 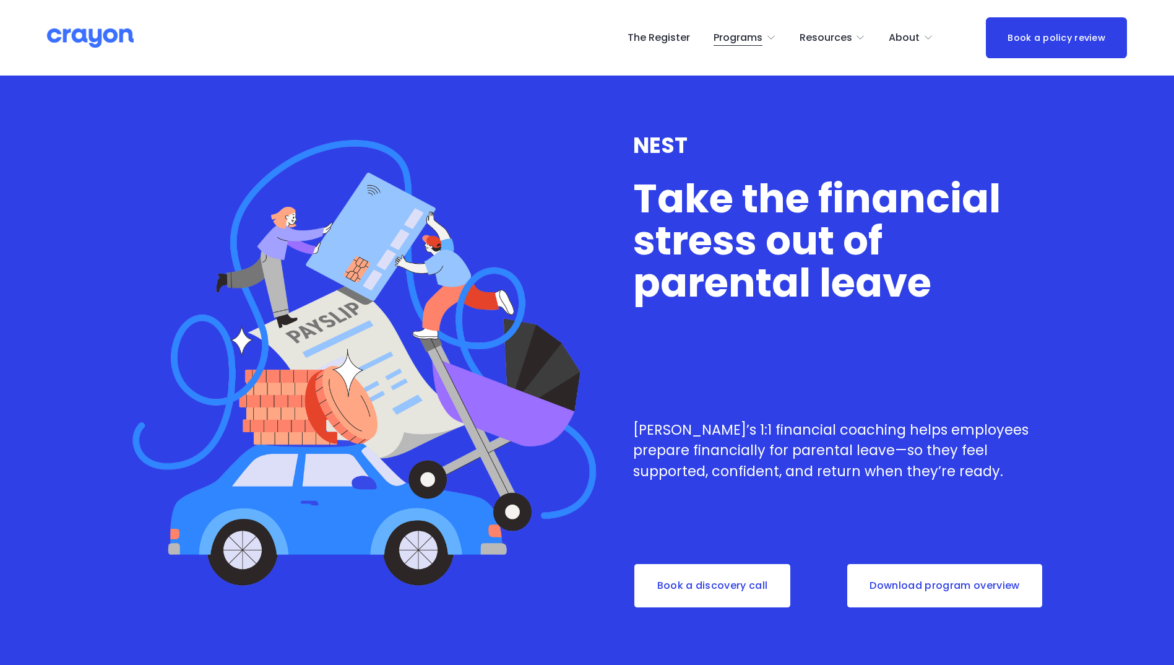 I want to click on h3: NEST, so click(x=842, y=145).